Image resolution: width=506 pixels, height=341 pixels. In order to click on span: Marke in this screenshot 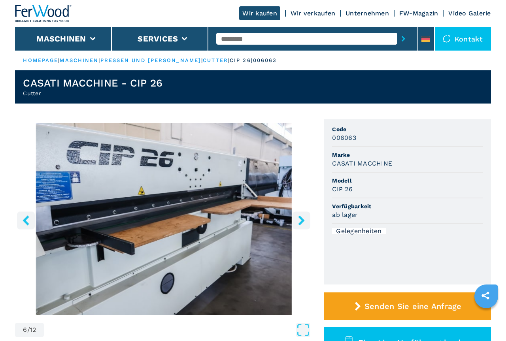, I will do `click(407, 155)`.